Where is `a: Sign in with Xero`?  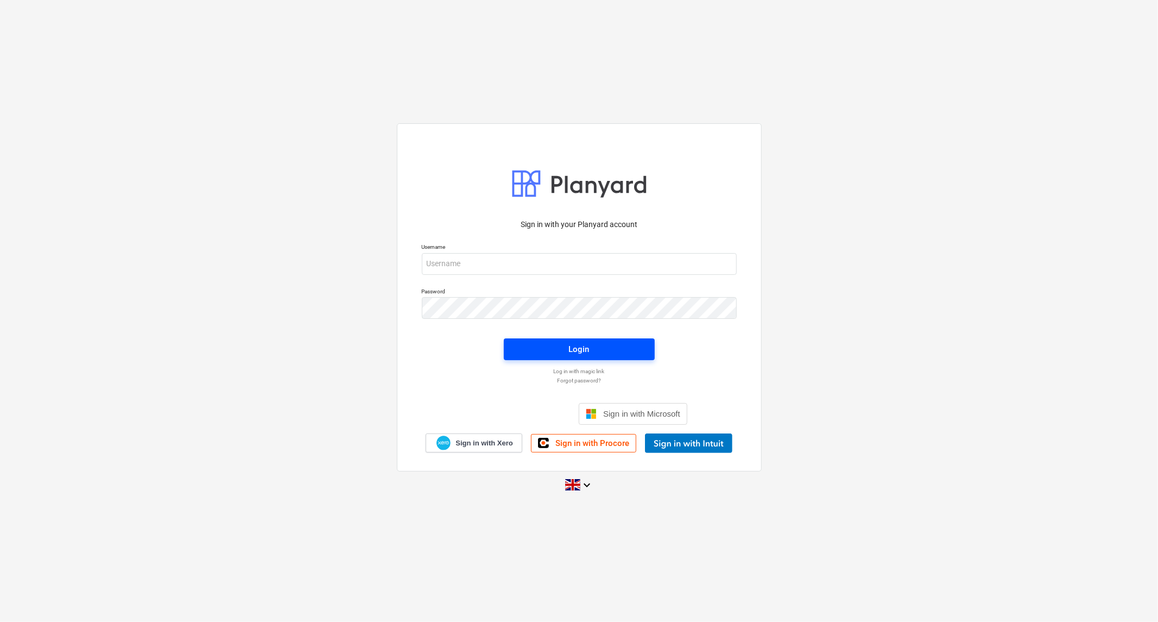 a: Sign in with Xero is located at coordinates (474, 443).